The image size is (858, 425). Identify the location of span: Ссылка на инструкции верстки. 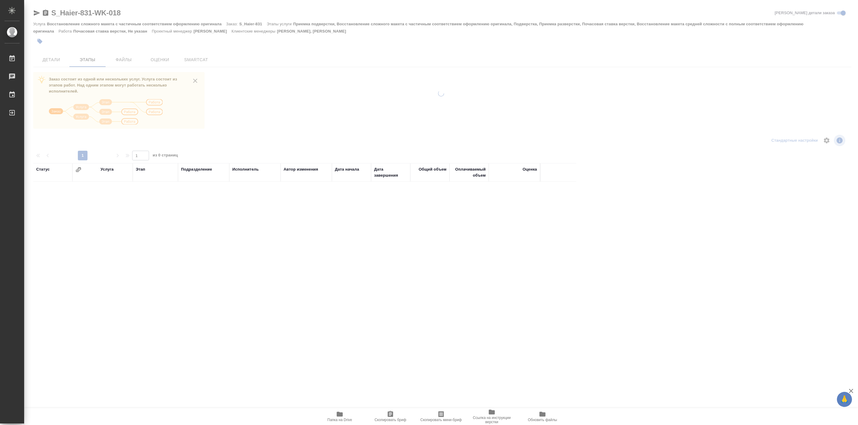
(492, 420).